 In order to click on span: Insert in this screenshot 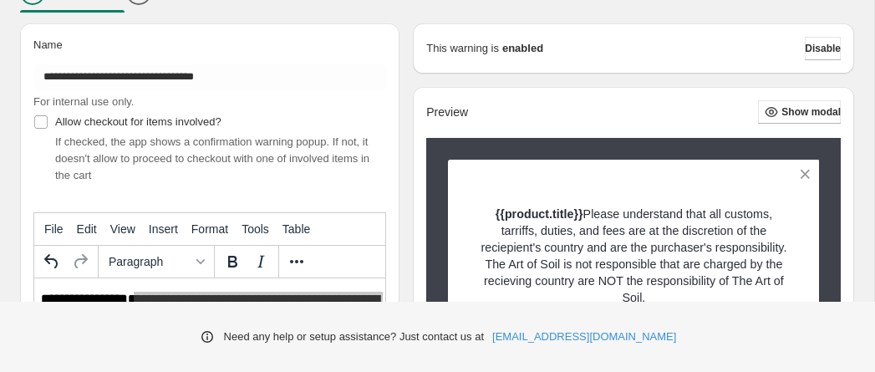, I will do `click(163, 229)`.